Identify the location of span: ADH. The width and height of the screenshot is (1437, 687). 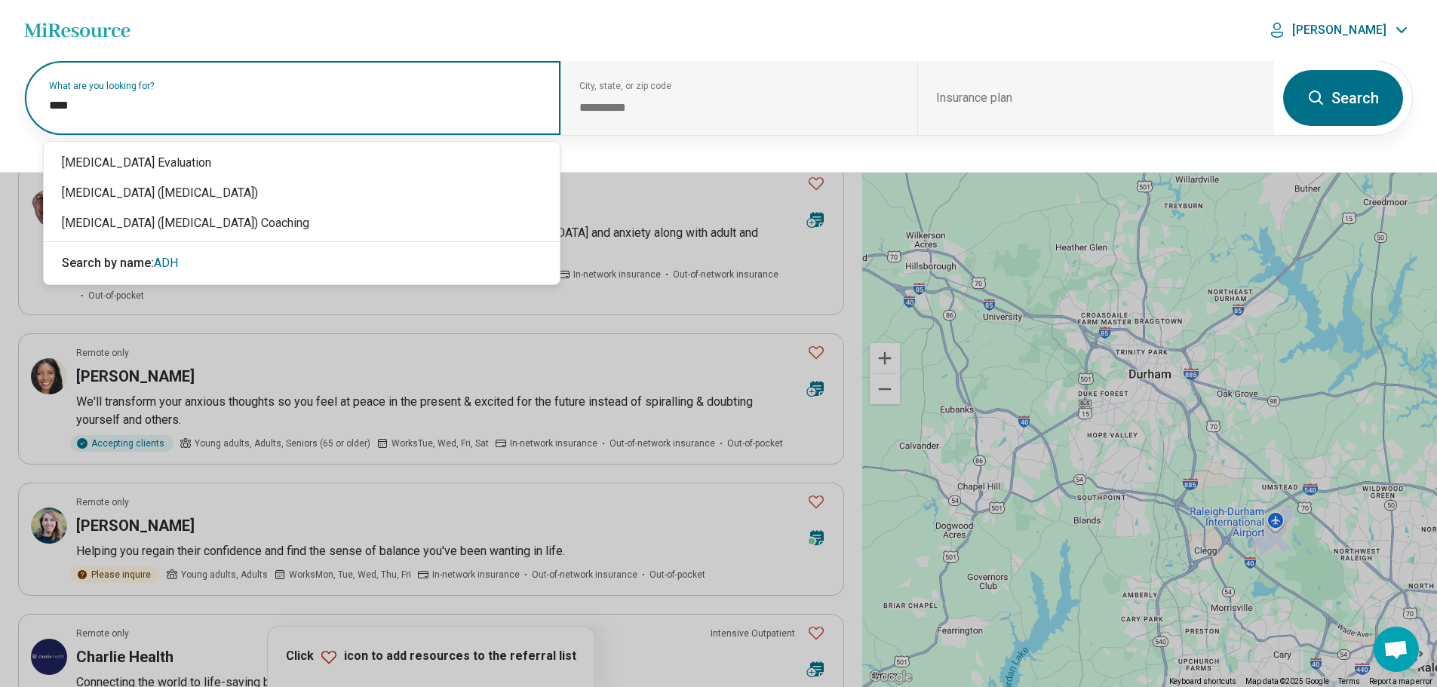
(166, 263).